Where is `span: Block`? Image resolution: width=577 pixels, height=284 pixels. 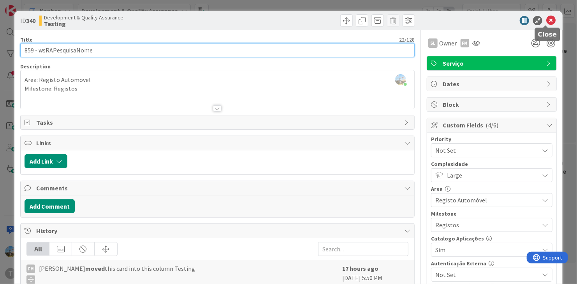
span: Block is located at coordinates (492, 105).